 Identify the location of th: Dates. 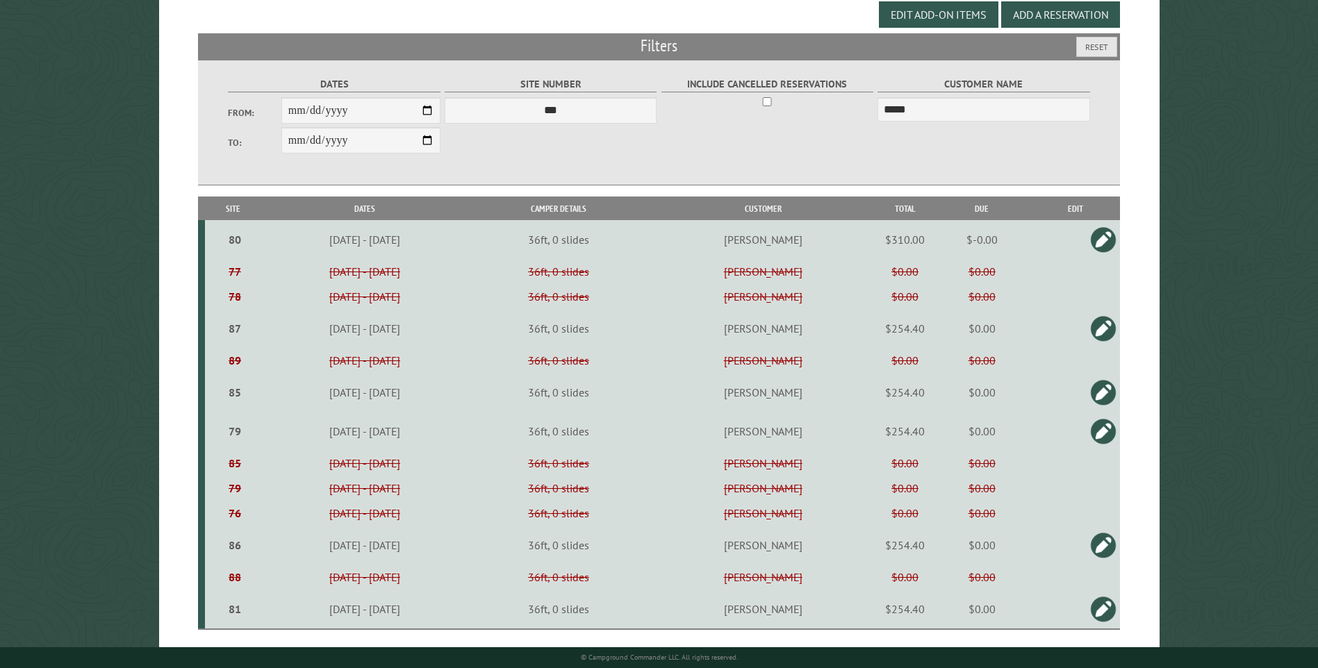
(365, 208).